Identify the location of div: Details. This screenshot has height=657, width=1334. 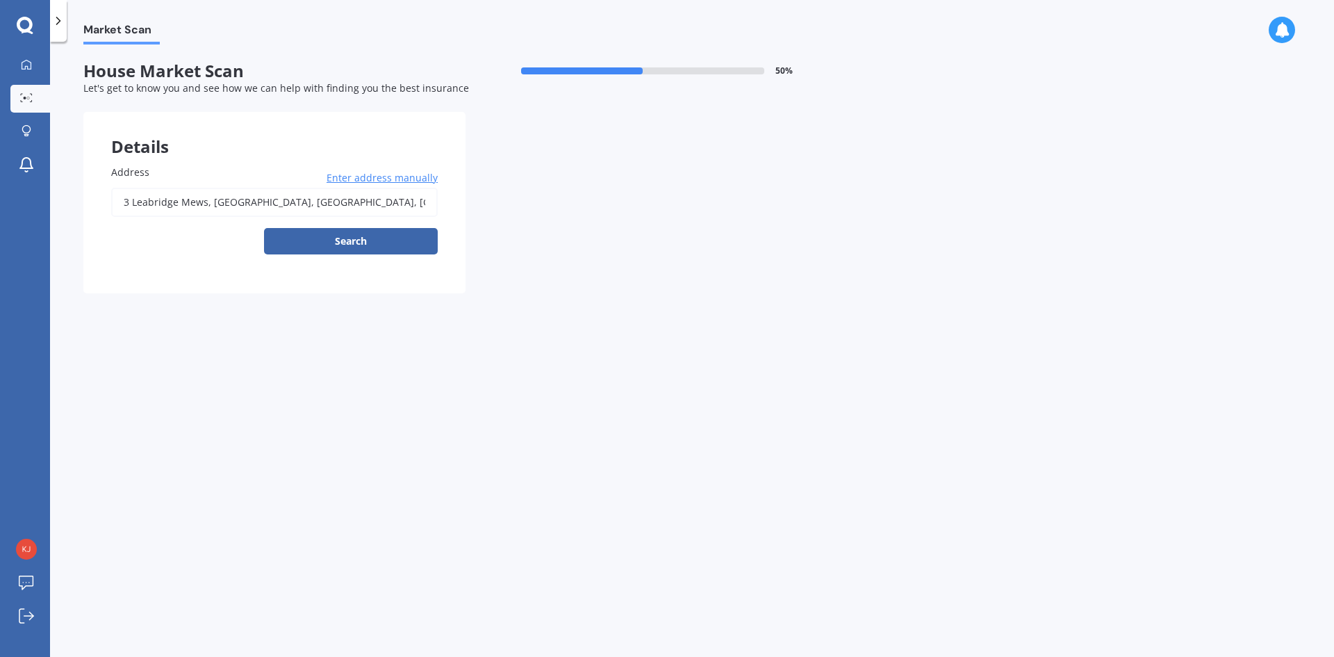
(274, 133).